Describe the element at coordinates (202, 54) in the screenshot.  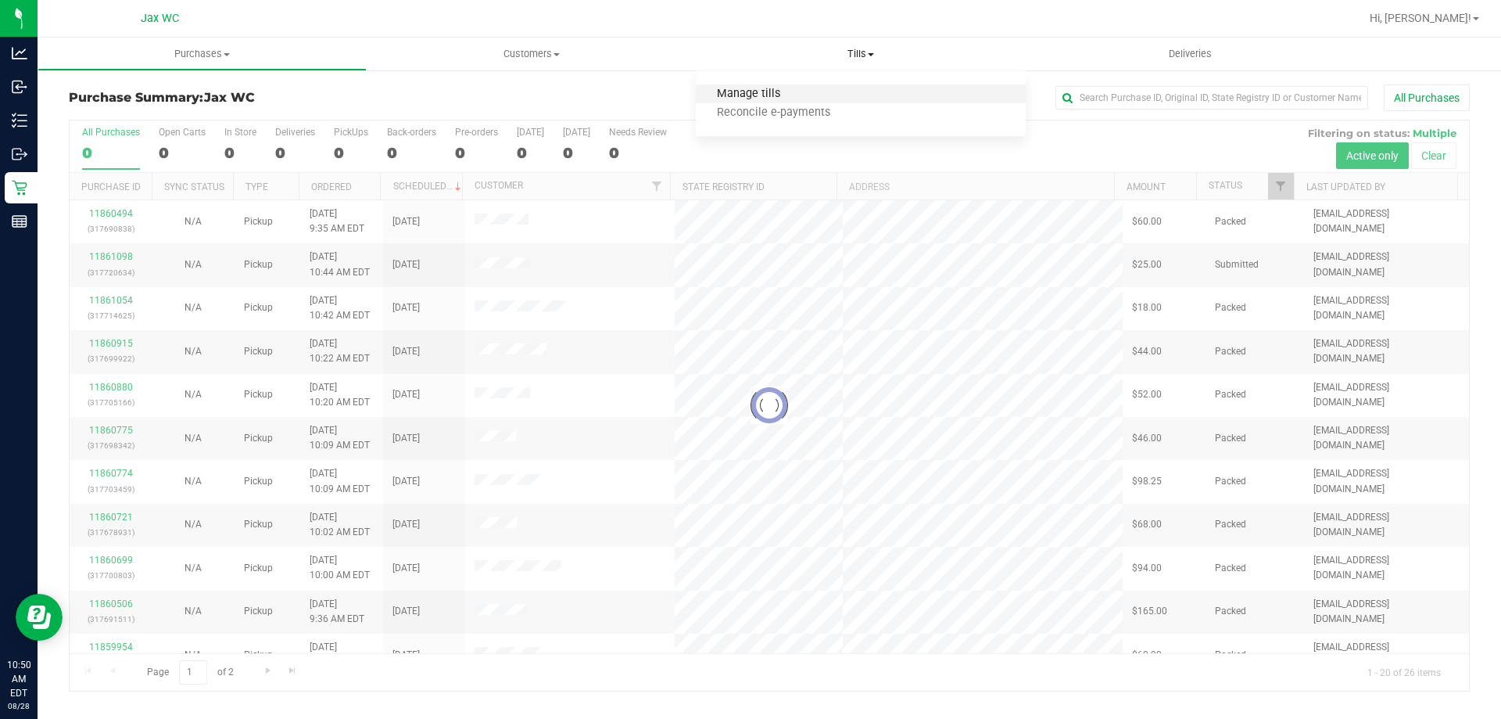
I see `span: Purchases` at that location.